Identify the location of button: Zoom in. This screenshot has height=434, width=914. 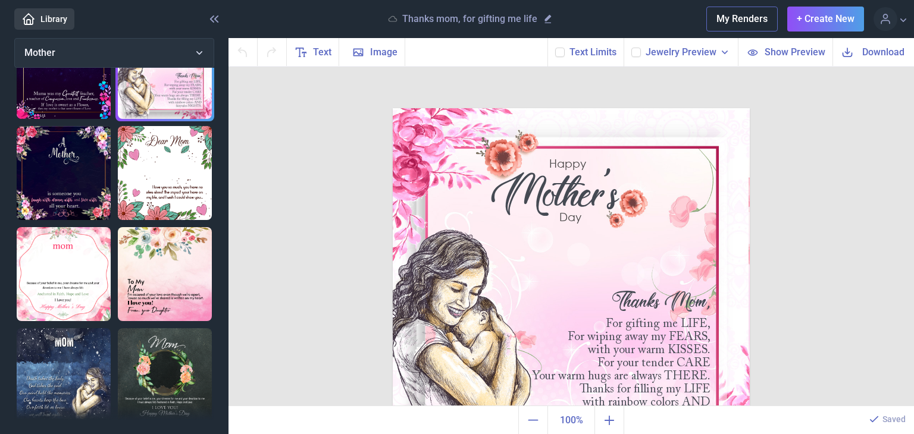
(609, 420).